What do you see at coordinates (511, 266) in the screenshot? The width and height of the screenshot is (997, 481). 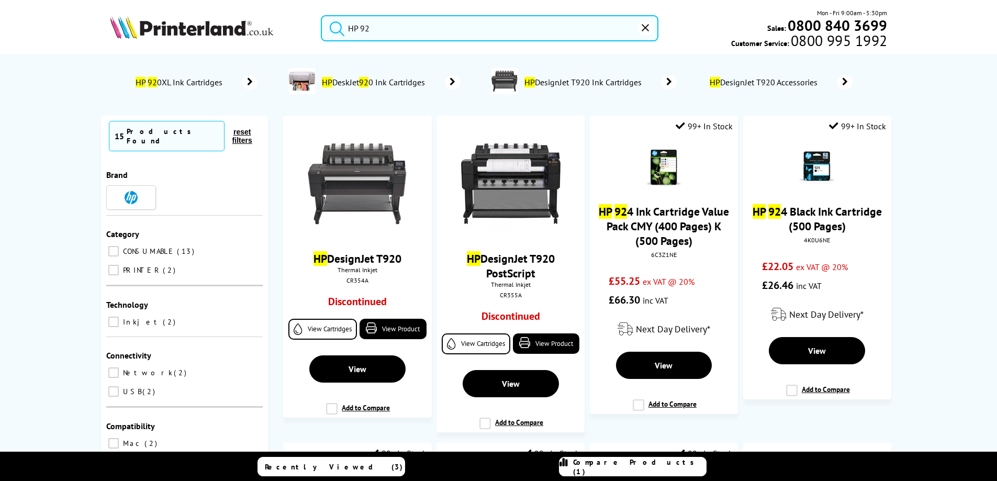 I see `a: HPDesignJet T920 PostScript` at bounding box center [511, 266].